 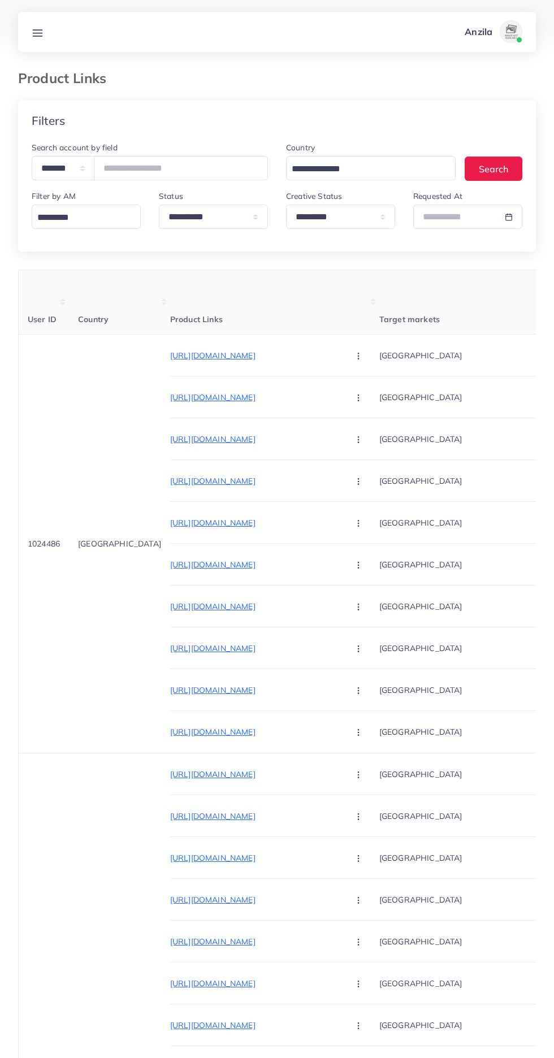 What do you see at coordinates (478, 32) in the screenshot?
I see `p: Anzila` at bounding box center [478, 32].